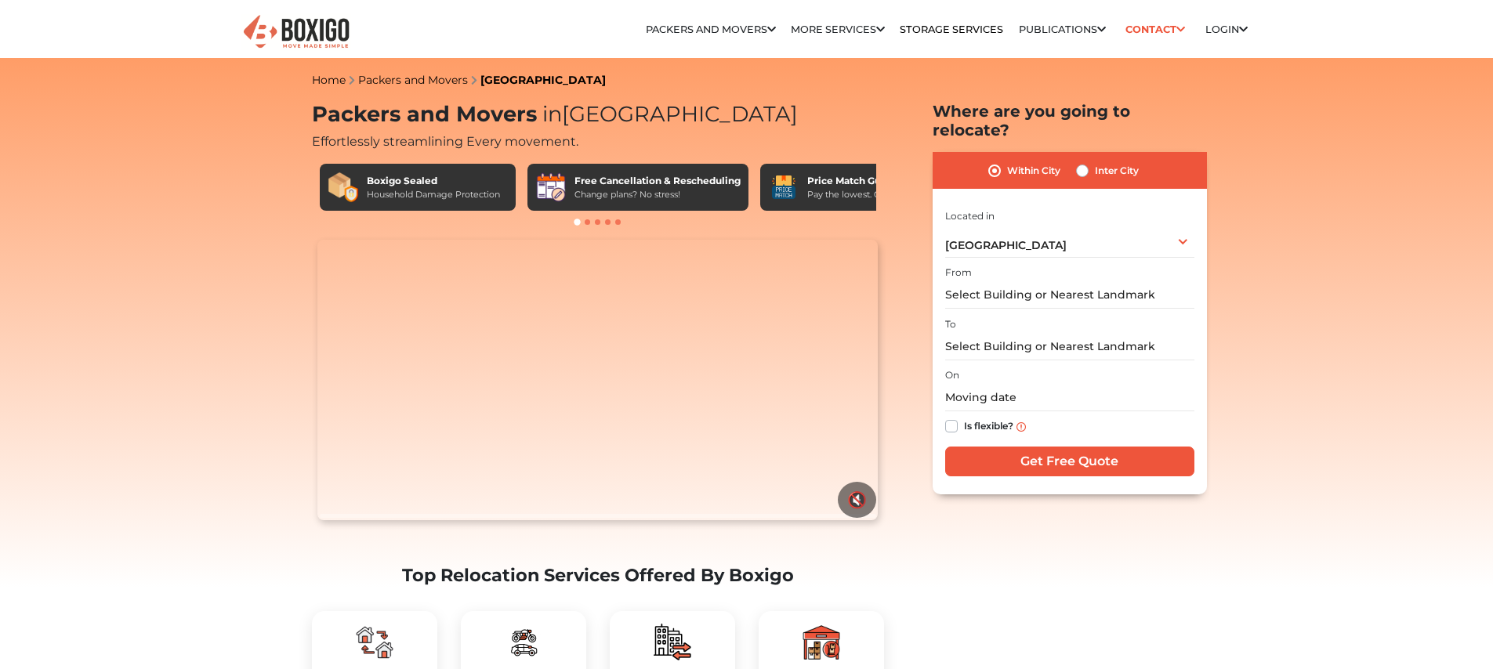  What do you see at coordinates (1034, 171) in the screenshot?
I see `label: Within City` at bounding box center [1034, 171].